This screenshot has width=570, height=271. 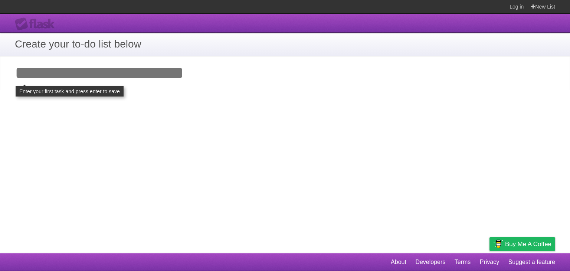 I want to click on a: Developers, so click(x=430, y=262).